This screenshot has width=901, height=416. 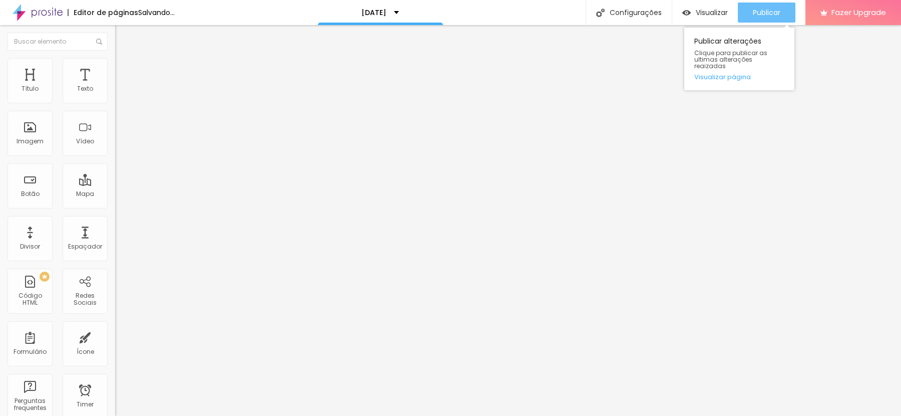 What do you see at coordinates (705, 13) in the screenshot?
I see `button: Visualizar` at bounding box center [705, 13].